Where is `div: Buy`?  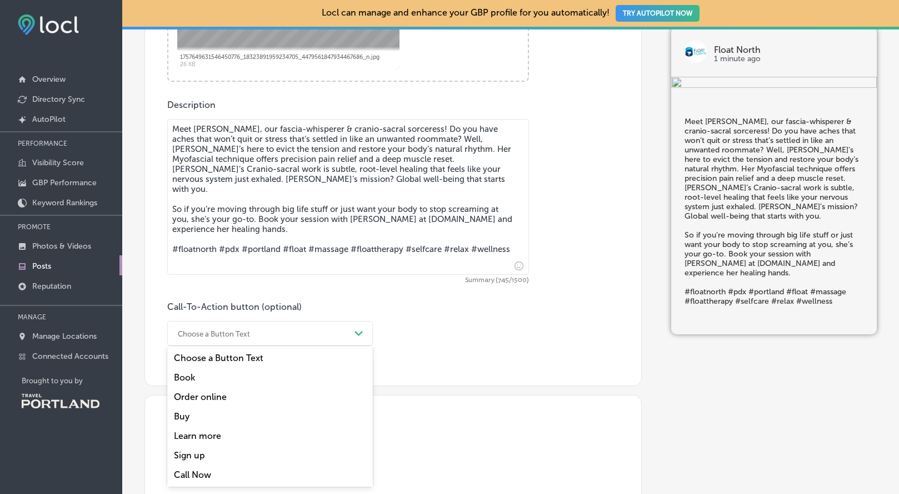
div: Buy is located at coordinates (270, 416).